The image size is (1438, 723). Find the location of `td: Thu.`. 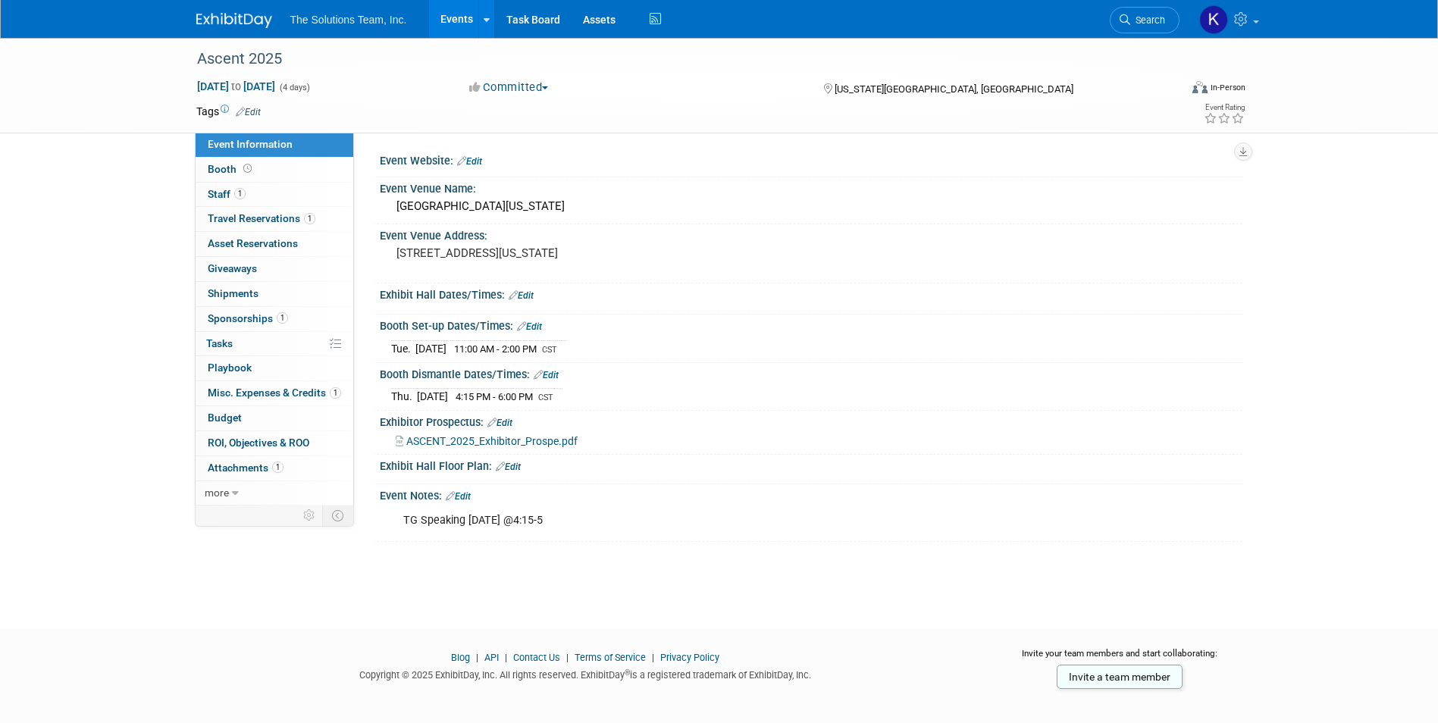

td: Thu. is located at coordinates (404, 396).